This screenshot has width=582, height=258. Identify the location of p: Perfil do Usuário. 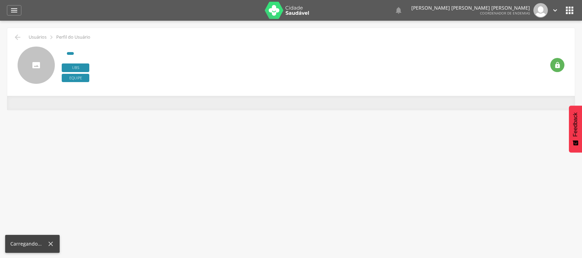
(73, 37).